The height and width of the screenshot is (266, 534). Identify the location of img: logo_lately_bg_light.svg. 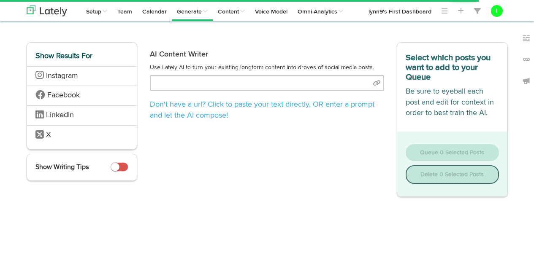
(47, 11).